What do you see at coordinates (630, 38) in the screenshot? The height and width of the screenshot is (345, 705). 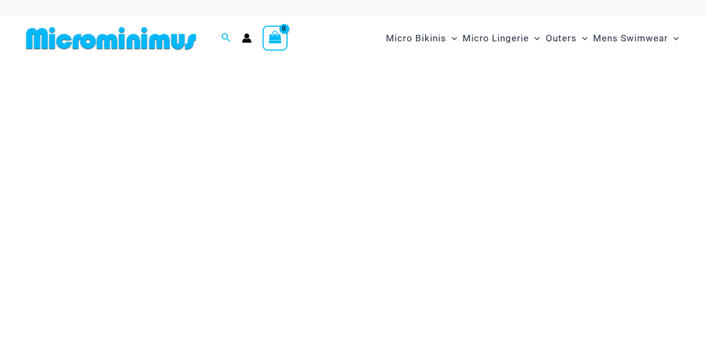 I see `span: Mens Swimwear` at bounding box center [630, 38].